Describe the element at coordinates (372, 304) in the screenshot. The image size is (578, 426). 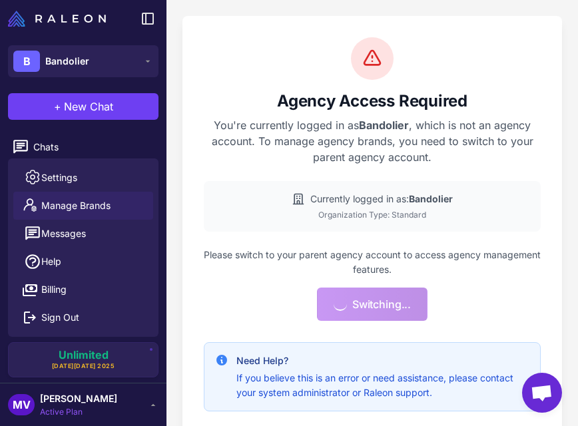
I see `button: Switching...` at that location.